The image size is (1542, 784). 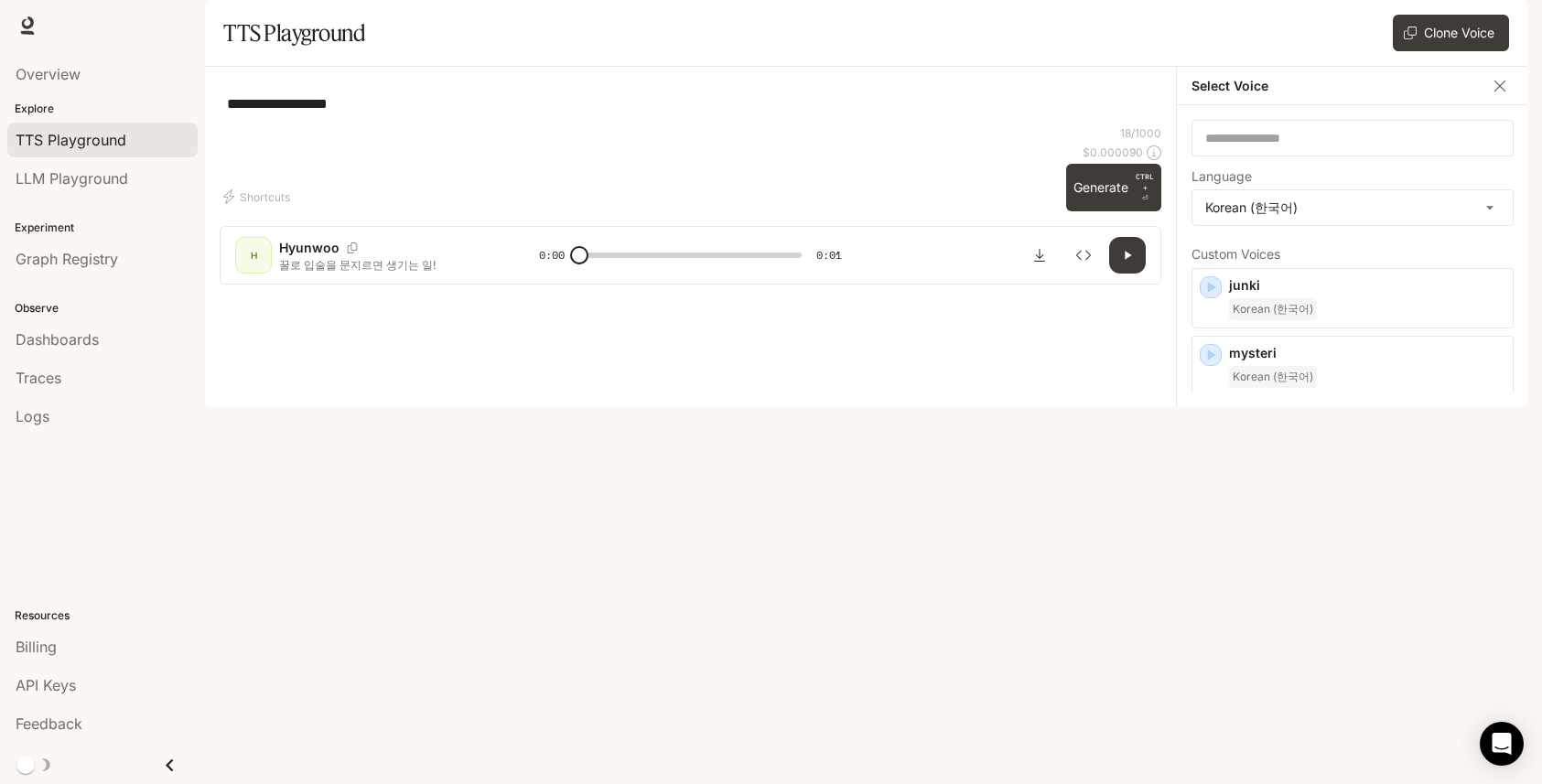 What do you see at coordinates (1501, 743) in the screenshot?
I see `div: Open Intercom Messenger` at bounding box center [1501, 743].